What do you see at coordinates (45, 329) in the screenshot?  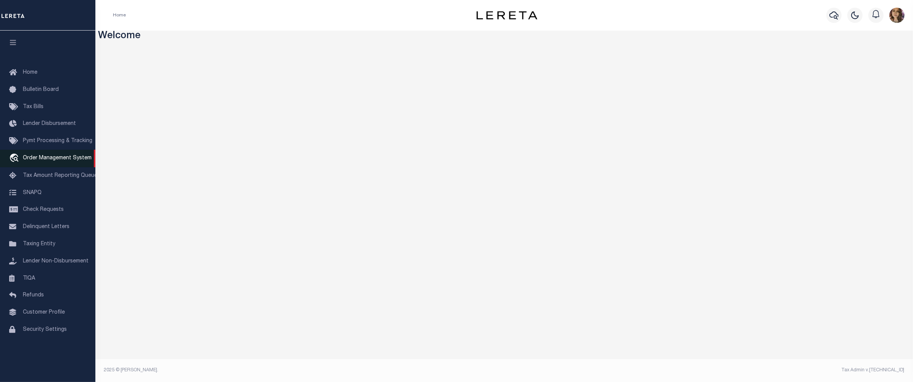 I see `span: Security Settings` at bounding box center [45, 329].